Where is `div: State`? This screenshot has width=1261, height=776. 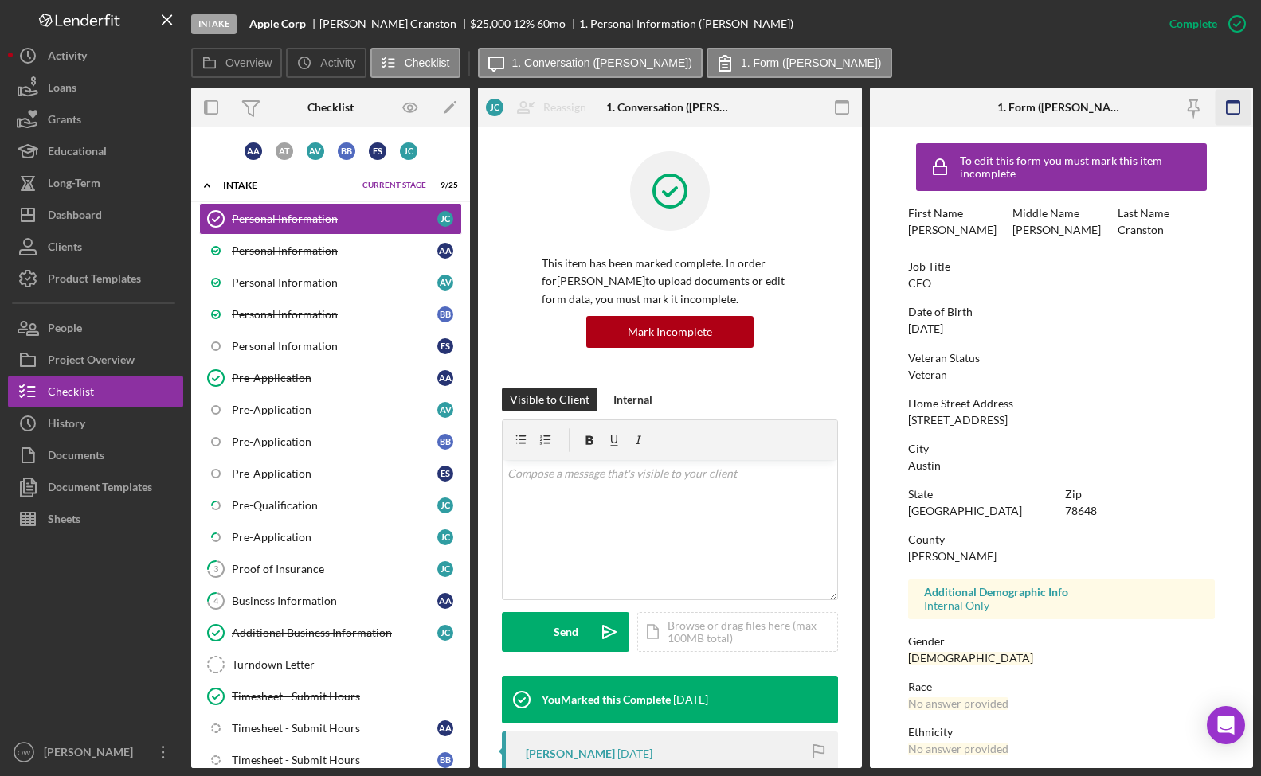 div: State is located at coordinates (983, 495).